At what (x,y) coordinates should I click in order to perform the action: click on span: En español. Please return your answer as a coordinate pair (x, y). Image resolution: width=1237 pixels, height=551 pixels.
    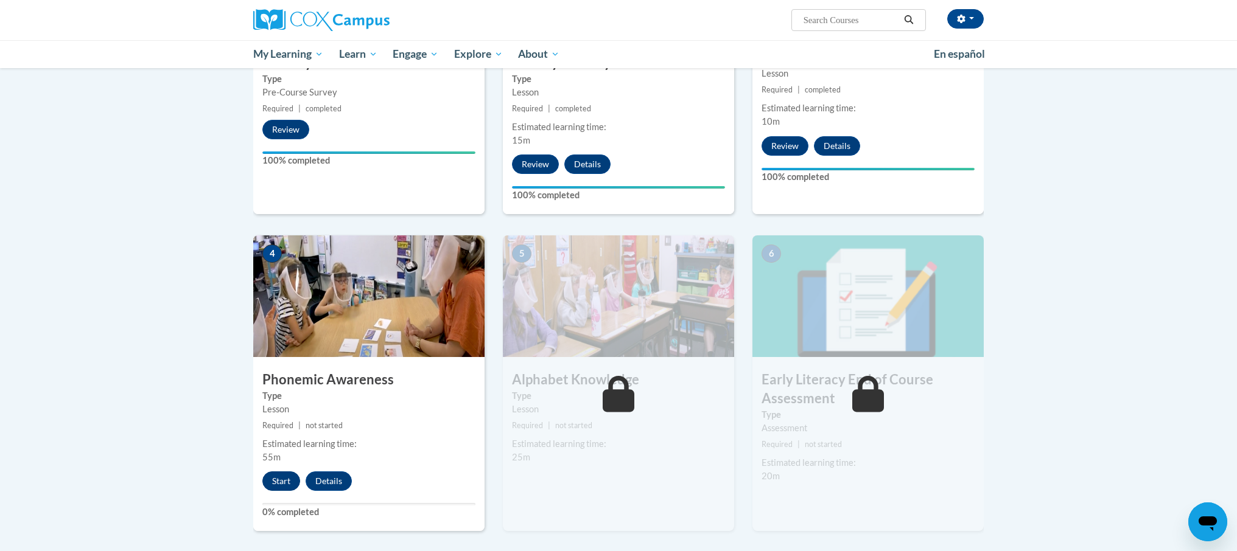
    Looking at the image, I should click on (959, 54).